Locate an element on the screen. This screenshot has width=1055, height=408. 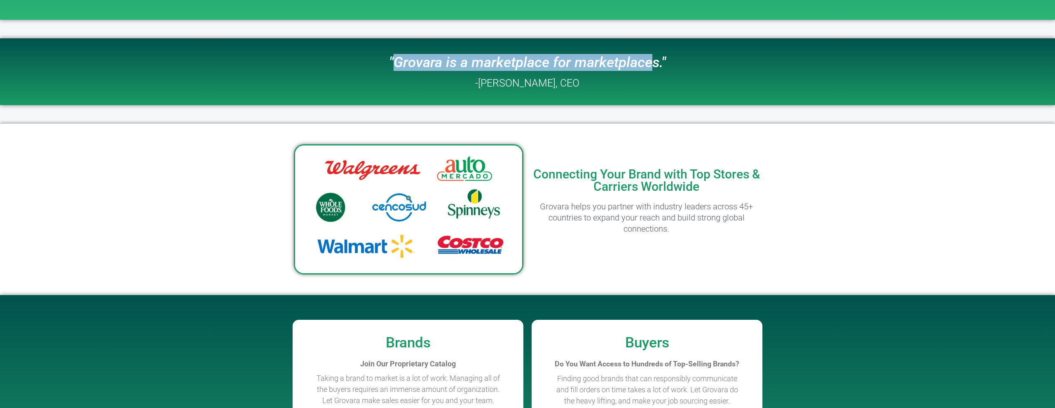
h2: Buyers is located at coordinates (647, 342).